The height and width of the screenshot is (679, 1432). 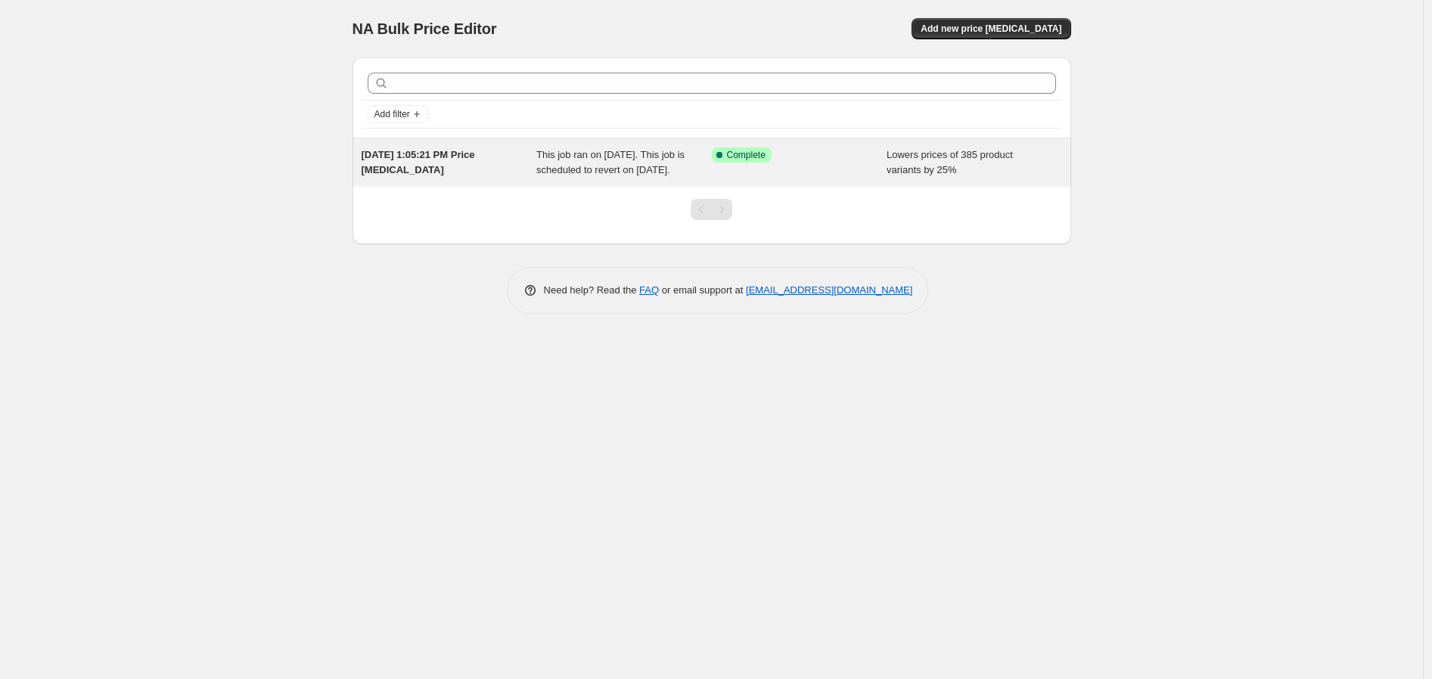 I want to click on span: NA Bulk Price Editor, so click(x=424, y=29).